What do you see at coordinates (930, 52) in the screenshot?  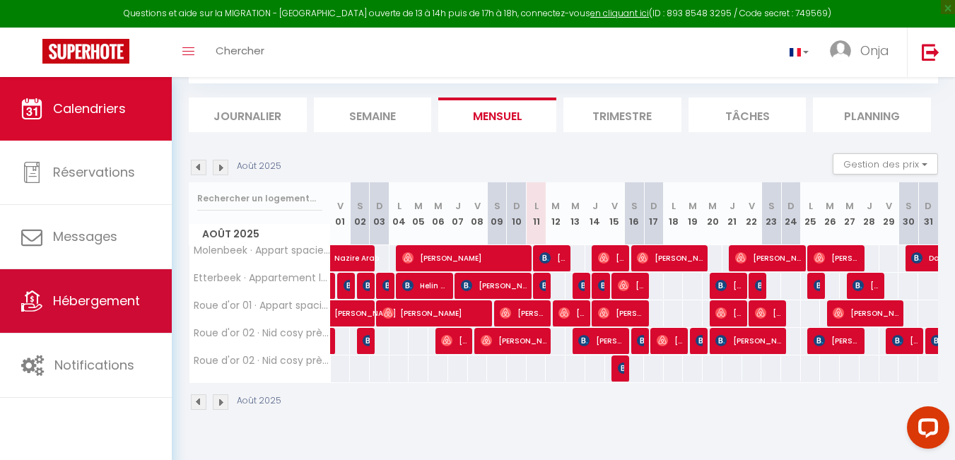 I see `img: logout` at bounding box center [930, 52].